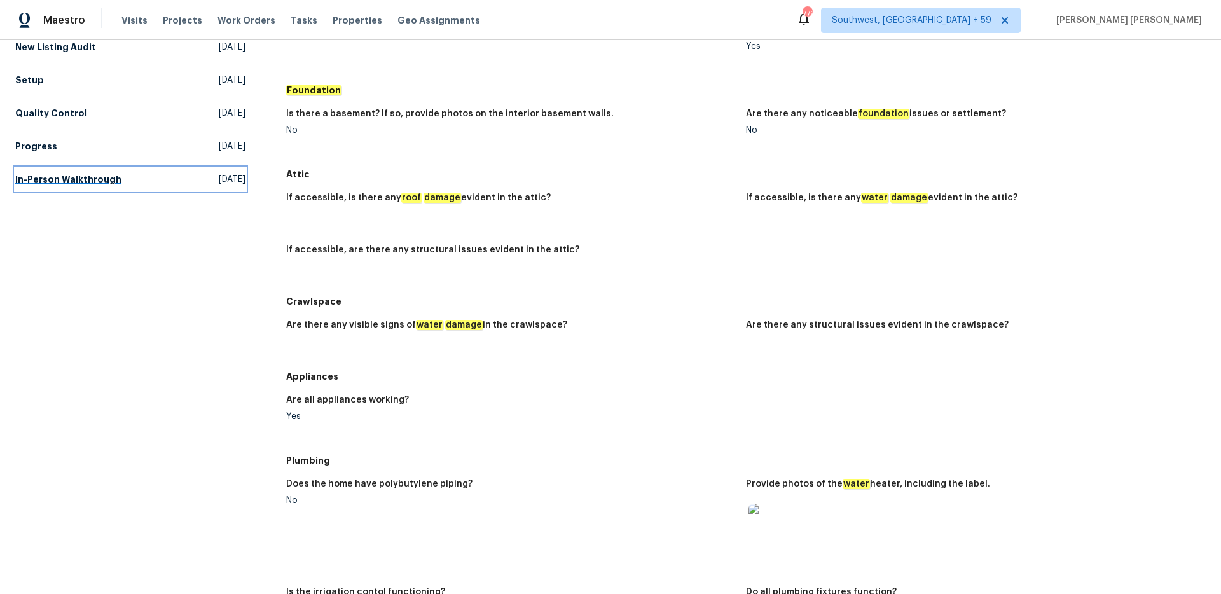 This screenshot has width=1221, height=594. What do you see at coordinates (746, 301) in the screenshot?
I see `h5: Crawlspace` at bounding box center [746, 301].